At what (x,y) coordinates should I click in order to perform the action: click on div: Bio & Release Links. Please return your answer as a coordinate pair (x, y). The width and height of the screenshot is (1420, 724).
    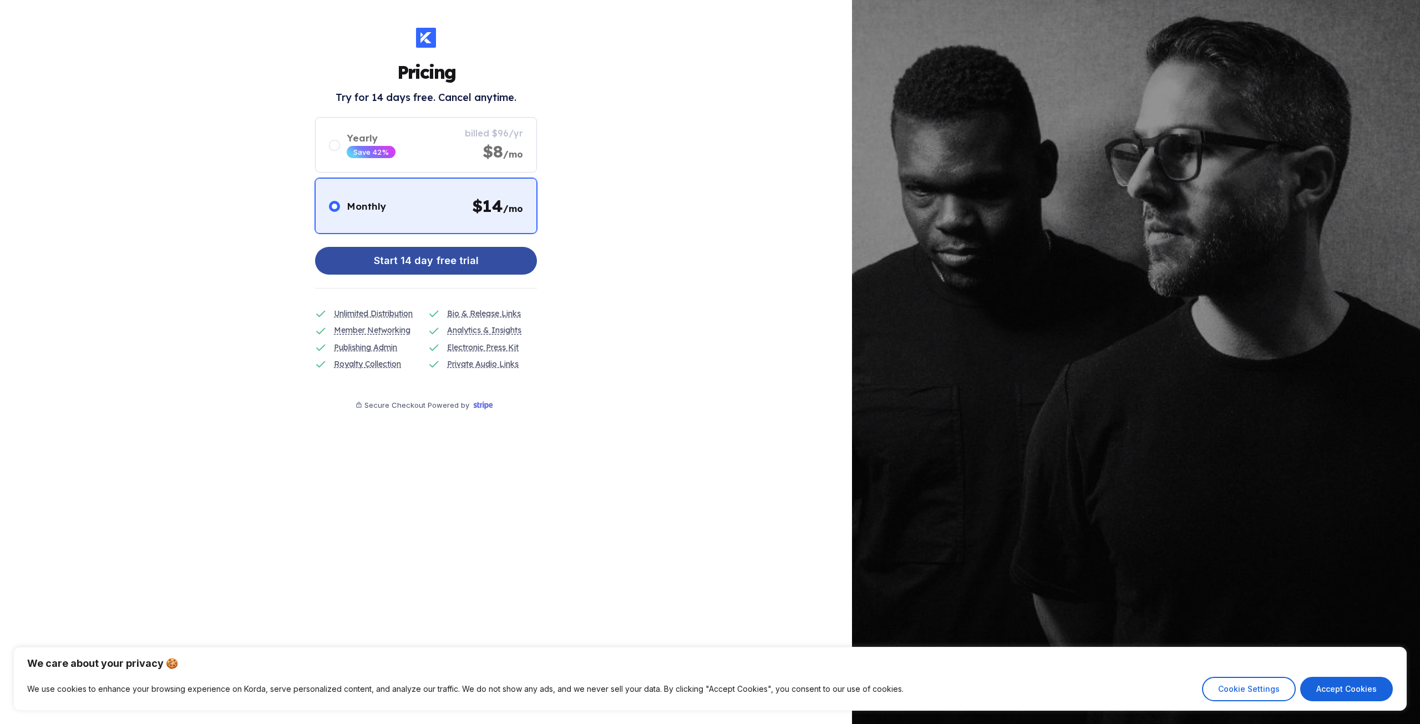
    Looking at the image, I should click on (484, 313).